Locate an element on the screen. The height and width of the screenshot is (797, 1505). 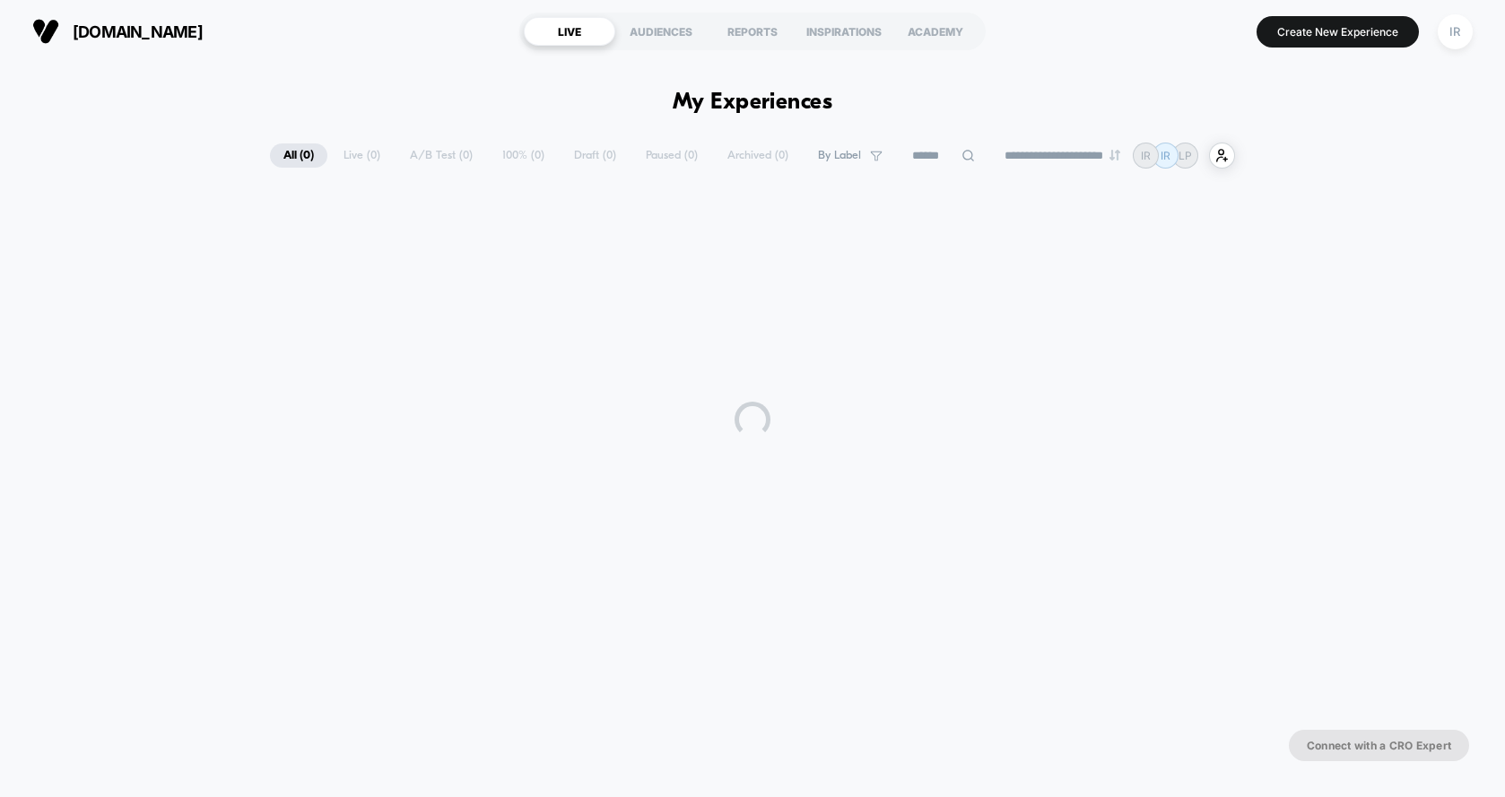
div: ACADEMY is located at coordinates (936, 31).